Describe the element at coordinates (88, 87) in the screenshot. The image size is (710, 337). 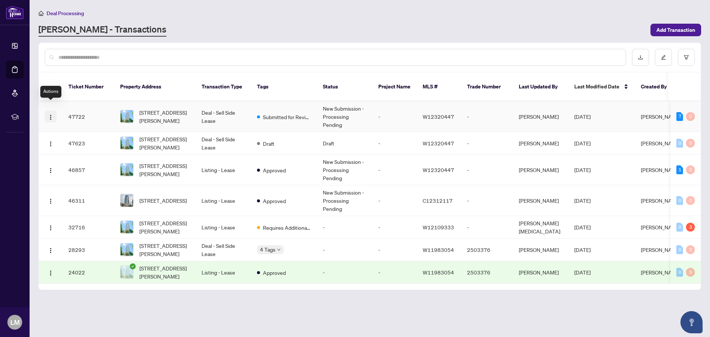
I see `th: Ticket Number` at that location.